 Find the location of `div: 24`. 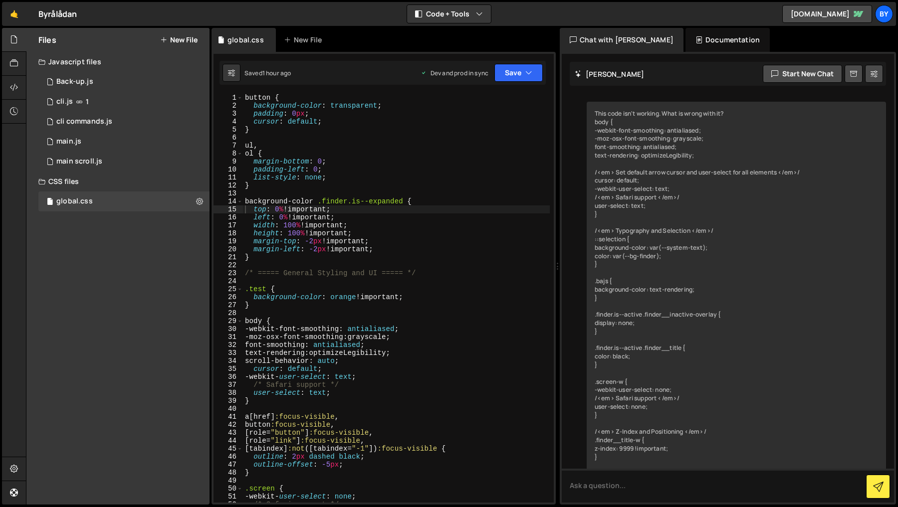

div: 24 is located at coordinates (228, 281).